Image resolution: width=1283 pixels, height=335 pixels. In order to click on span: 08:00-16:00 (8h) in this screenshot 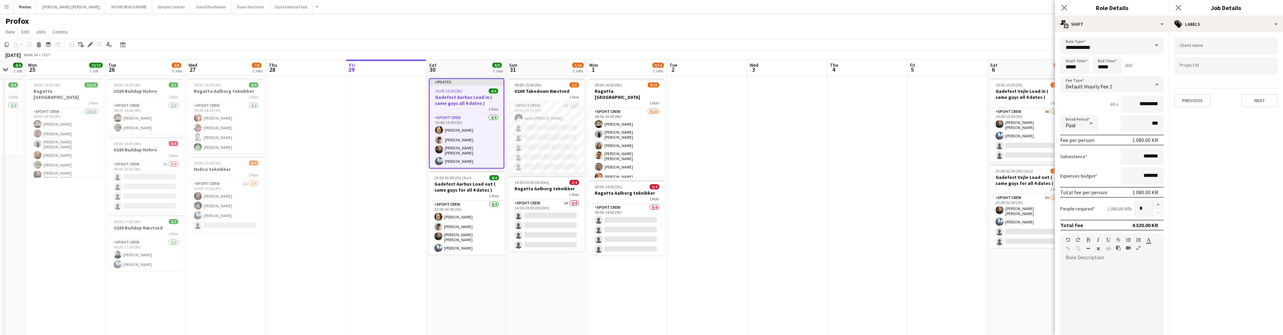, I will do `click(127, 85)`.